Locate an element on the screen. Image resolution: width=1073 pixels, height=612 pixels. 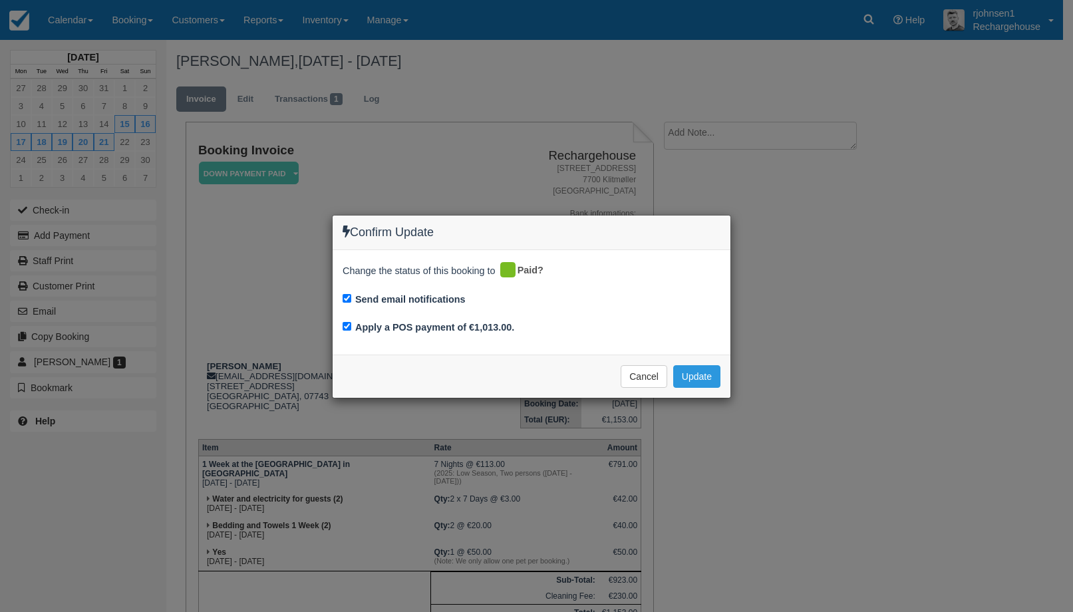
label: Apply a POS payment of €1,013.00. is located at coordinates (434, 327).